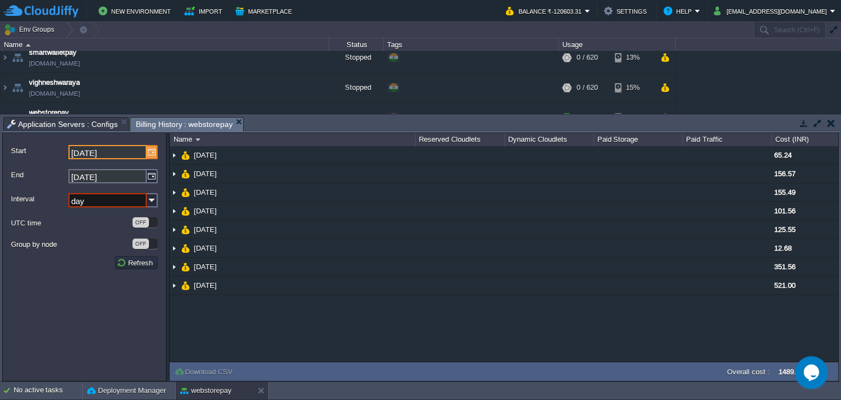 Image resolution: width=841 pixels, height=400 pixels. I want to click on button: Deployment Manager, so click(126, 391).